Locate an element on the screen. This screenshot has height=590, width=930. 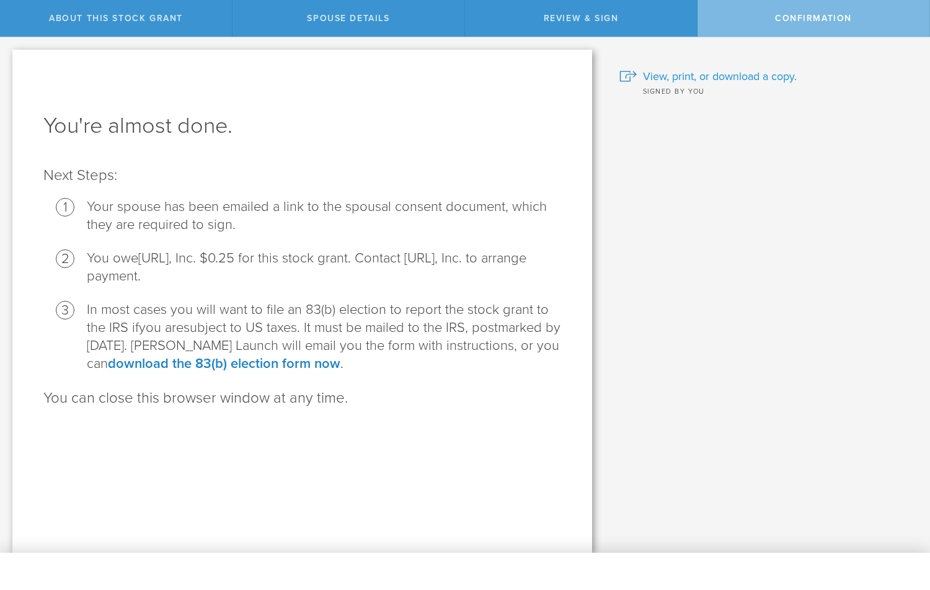
span: Confirmation is located at coordinates (814, 18).